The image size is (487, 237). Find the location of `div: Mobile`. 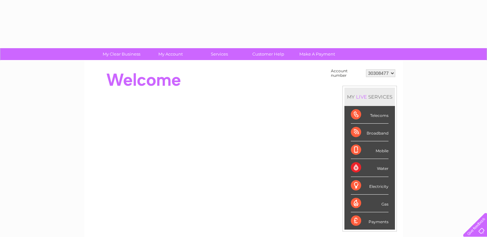

div: Mobile is located at coordinates (369, 150).